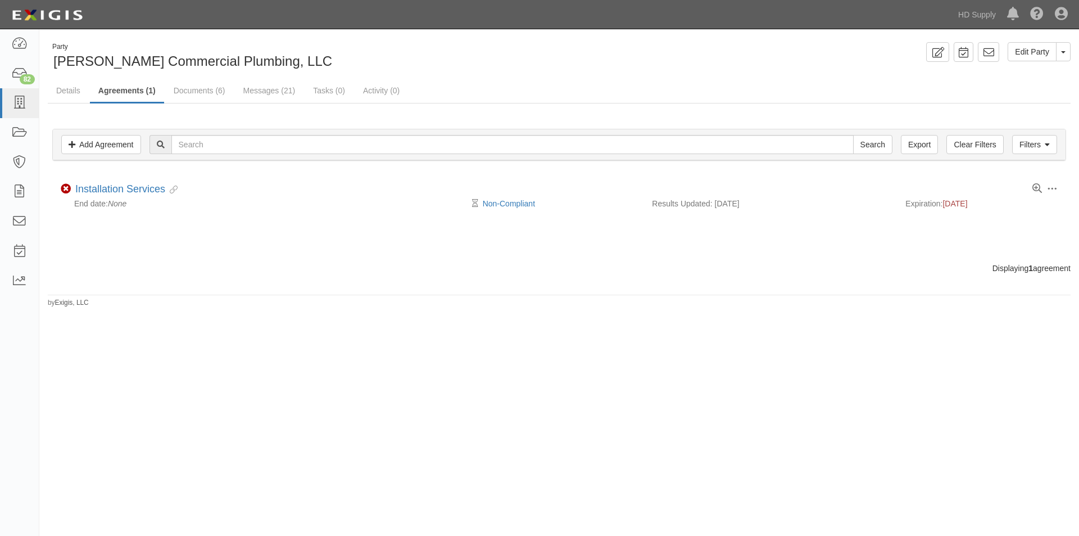 The width and height of the screenshot is (1079, 536). I want to click on div: Displaying agreement, so click(559, 268).